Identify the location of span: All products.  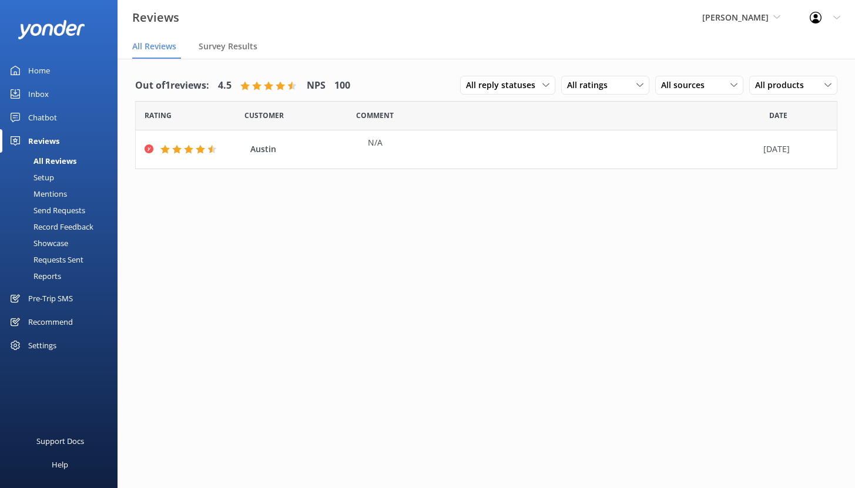
(783, 85).